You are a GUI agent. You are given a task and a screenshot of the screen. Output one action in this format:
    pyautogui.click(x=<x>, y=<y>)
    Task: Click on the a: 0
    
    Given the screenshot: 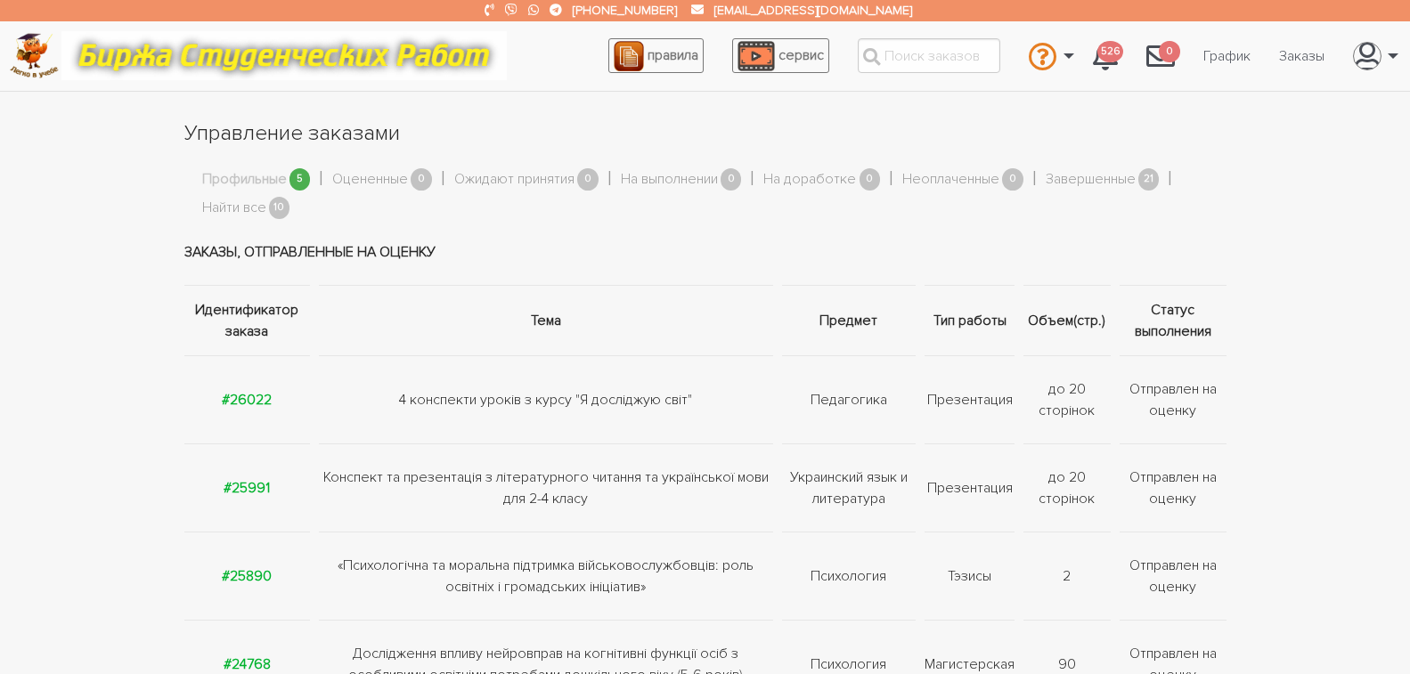 What is the action you would take?
    pyautogui.click(x=1161, y=56)
    